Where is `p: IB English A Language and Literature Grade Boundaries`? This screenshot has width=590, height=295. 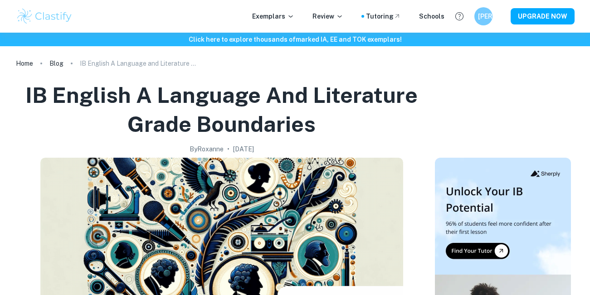 p: IB English A Language and Literature Grade Boundaries is located at coordinates (139, 64).